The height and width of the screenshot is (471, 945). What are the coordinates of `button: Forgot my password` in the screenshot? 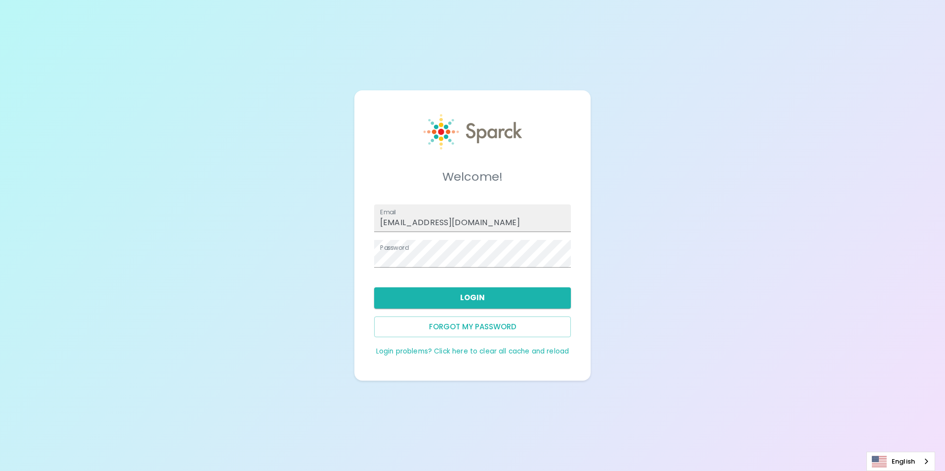 It's located at (472, 327).